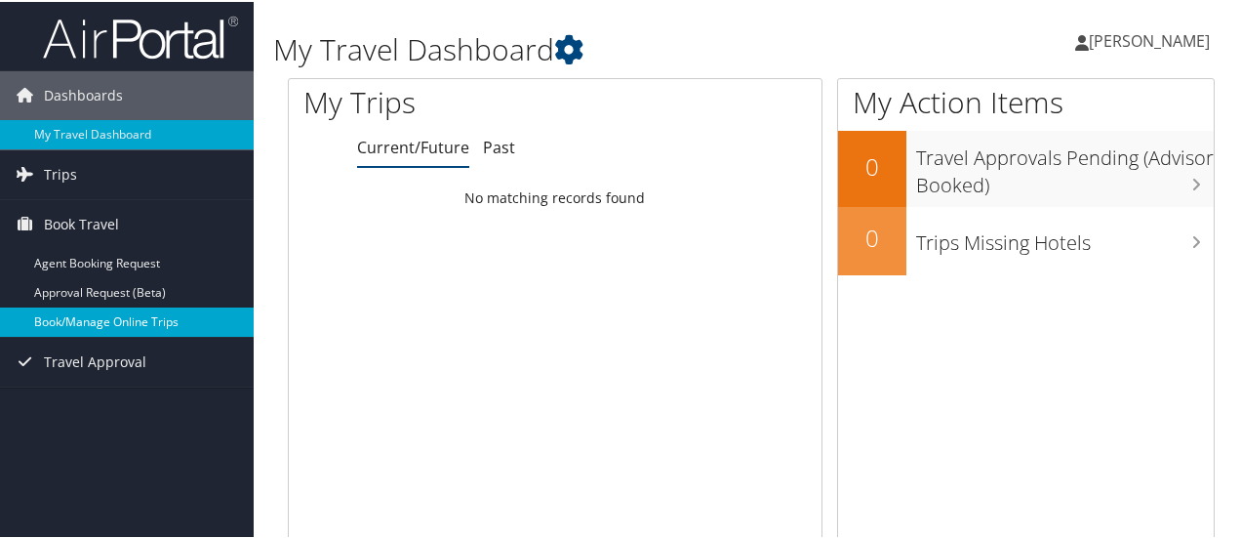 This screenshot has width=1241, height=538. Describe the element at coordinates (555, 196) in the screenshot. I see `td: No matching records found` at that location.